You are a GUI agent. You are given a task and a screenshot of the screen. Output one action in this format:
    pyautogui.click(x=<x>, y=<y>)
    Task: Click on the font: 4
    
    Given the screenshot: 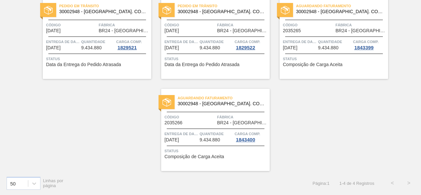 What is the action you would take?
    pyautogui.click(x=354, y=183)
    